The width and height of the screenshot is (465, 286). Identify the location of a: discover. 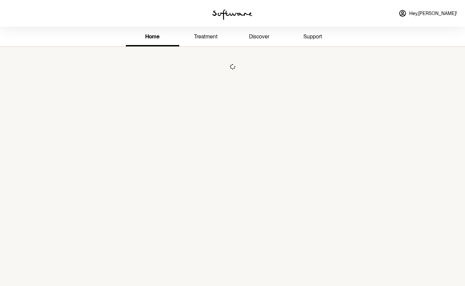
(259, 37).